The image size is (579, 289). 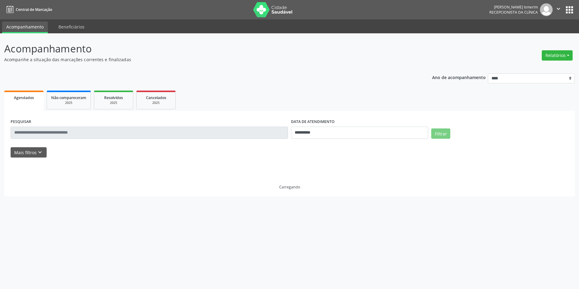 What do you see at coordinates (156, 98) in the screenshot?
I see `span: Cancelados` at bounding box center [156, 98].